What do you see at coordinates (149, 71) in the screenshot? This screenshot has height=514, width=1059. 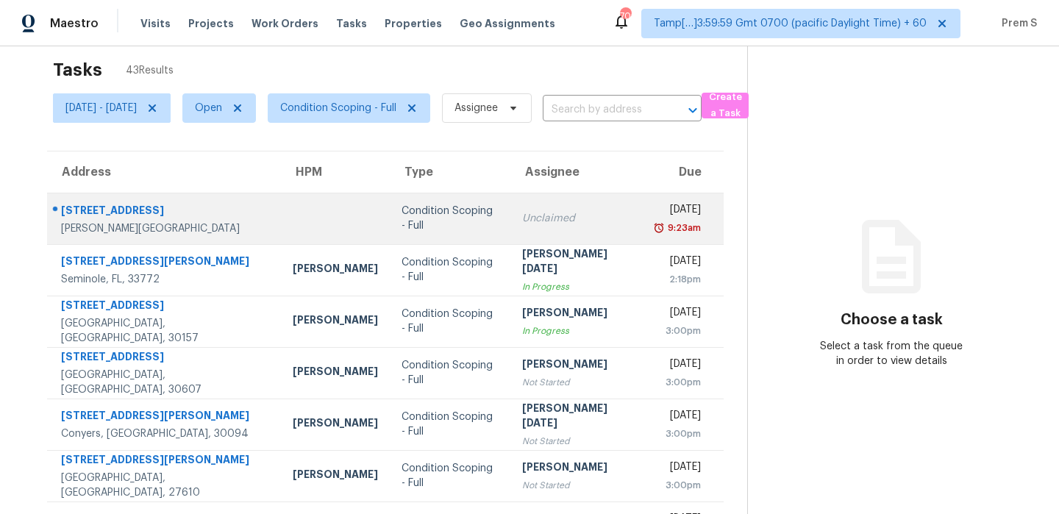 I see `span: 43 Results` at bounding box center [149, 71].